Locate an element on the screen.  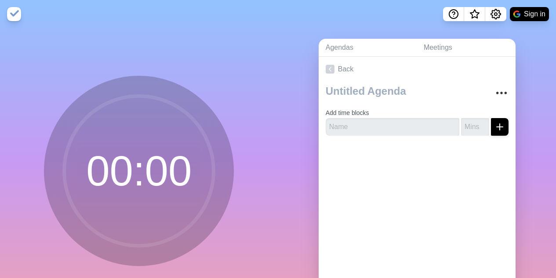
input: Mins is located at coordinates (475, 127).